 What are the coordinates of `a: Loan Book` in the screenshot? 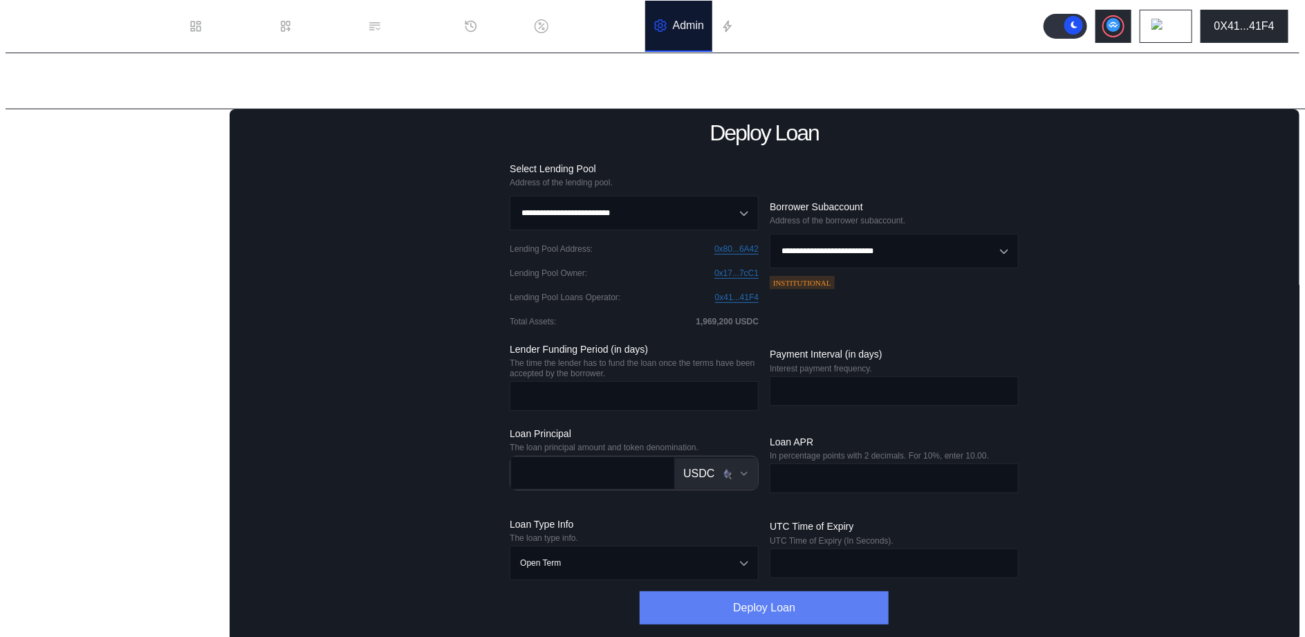 It's located at (315, 26).